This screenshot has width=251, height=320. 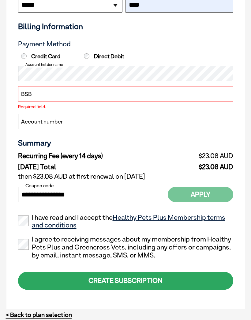 I want to click on h3: Payment Method, so click(x=126, y=44).